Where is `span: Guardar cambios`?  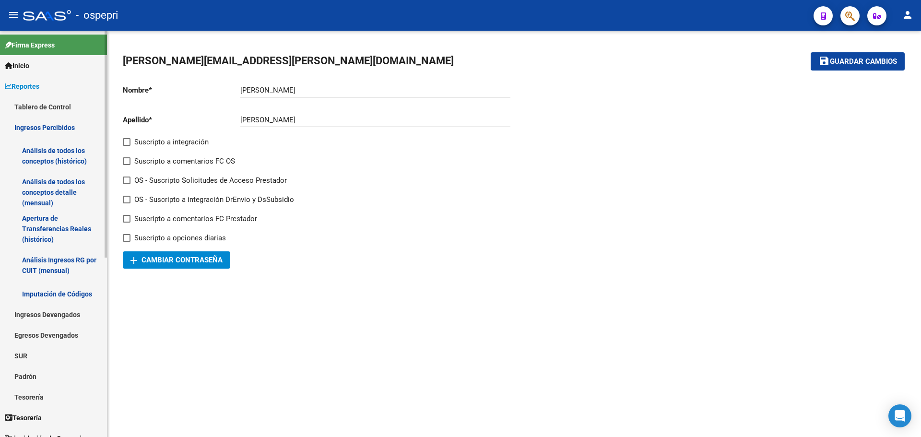
span: Guardar cambios is located at coordinates (863, 62).